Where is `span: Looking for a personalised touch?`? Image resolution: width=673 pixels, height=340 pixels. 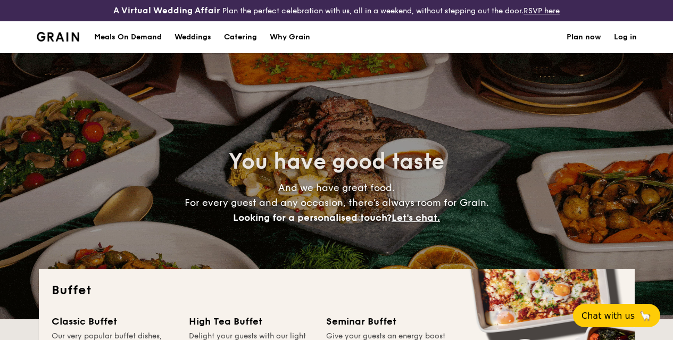
span: Looking for a personalised touch? is located at coordinates (312, 218).